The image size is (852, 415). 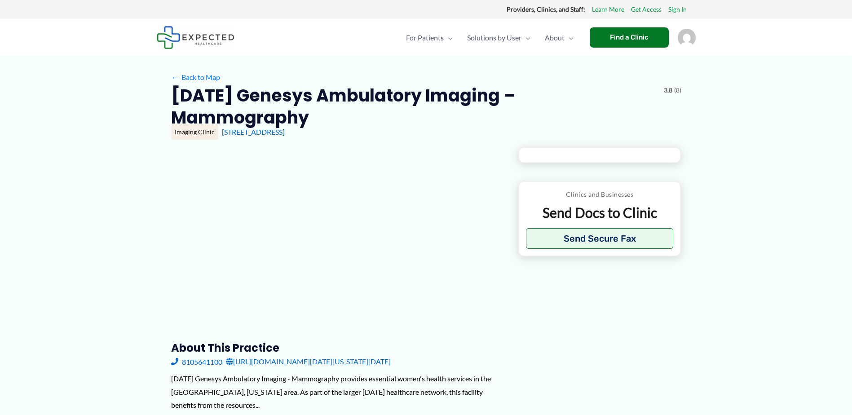 What do you see at coordinates (490, 38) in the screenshot?
I see `nav: Primary Site Navigation` at bounding box center [490, 38].